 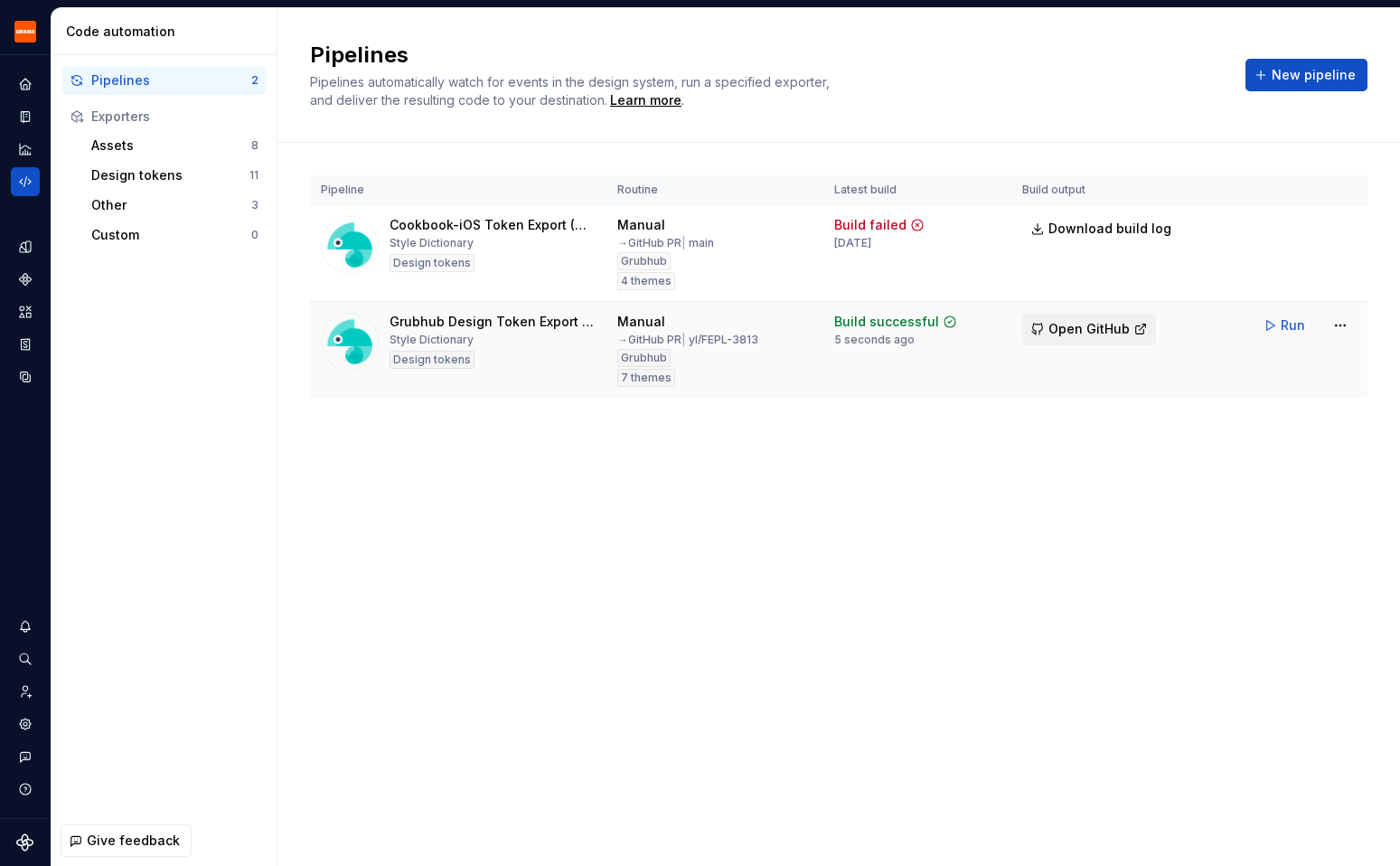 I want to click on button: Custom0, so click(x=175, y=235).